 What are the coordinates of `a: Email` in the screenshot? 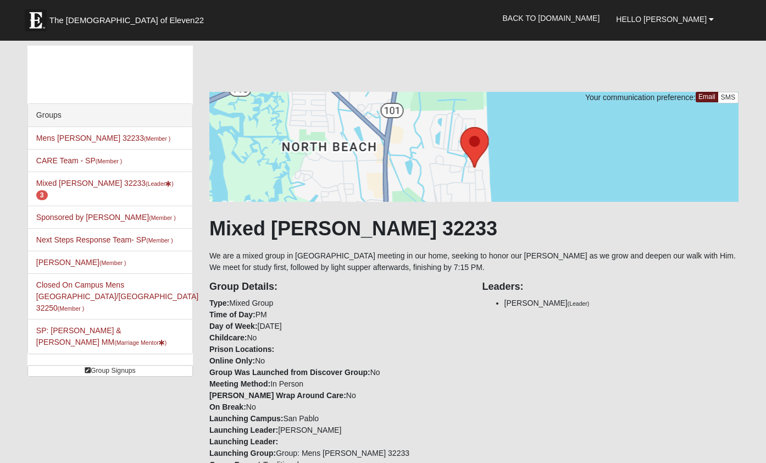 It's located at (707, 97).